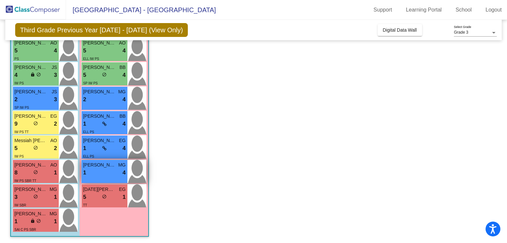 This screenshot has height=243, width=507. I want to click on span: IW SBR, so click(20, 205).